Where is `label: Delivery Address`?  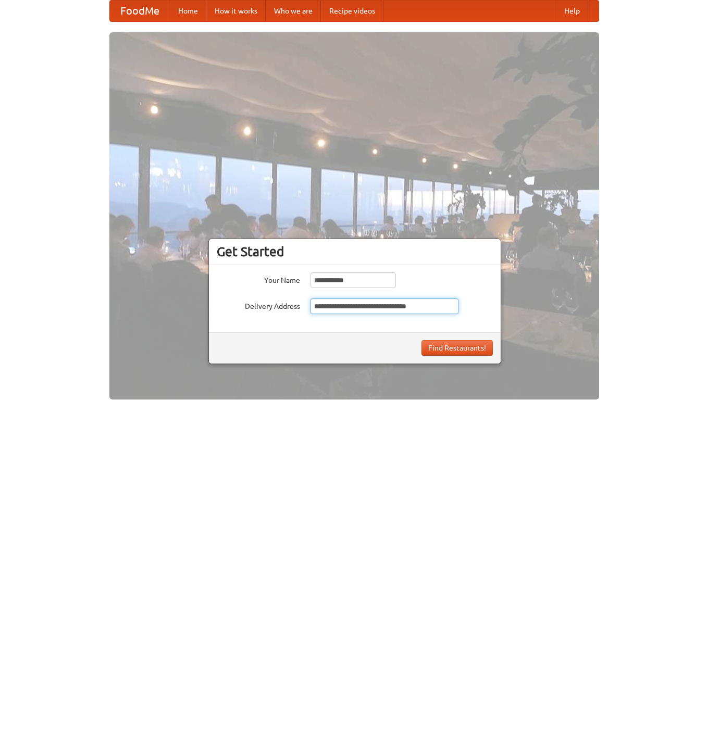 label: Delivery Address is located at coordinates (258, 305).